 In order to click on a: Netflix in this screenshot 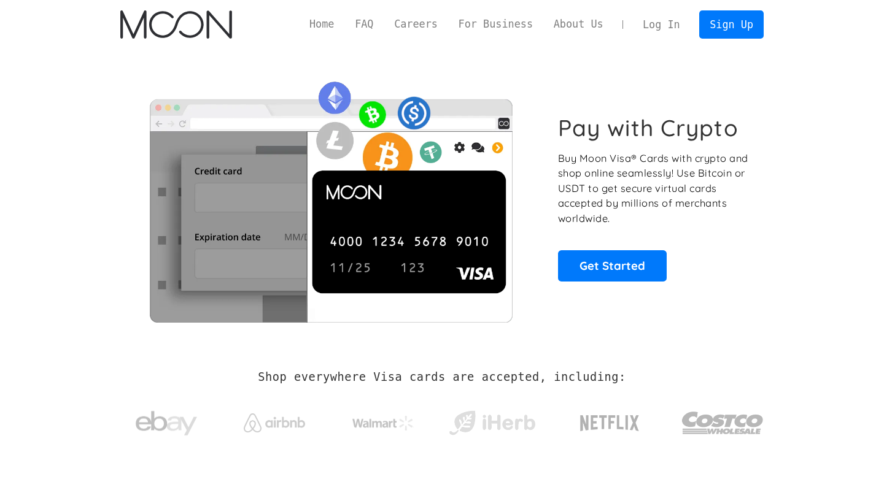, I will do `click(610, 420)`.